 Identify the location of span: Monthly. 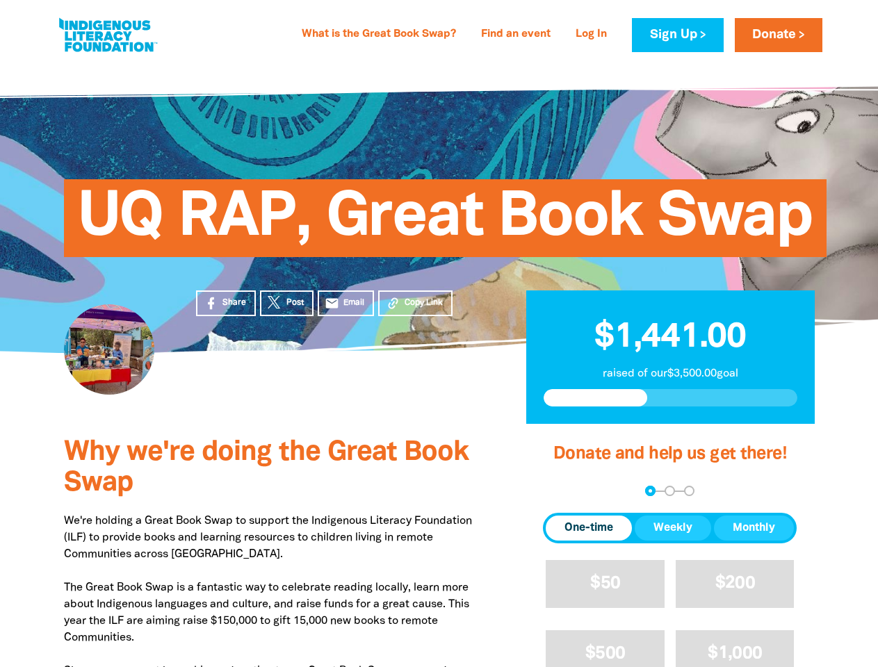
(754, 528).